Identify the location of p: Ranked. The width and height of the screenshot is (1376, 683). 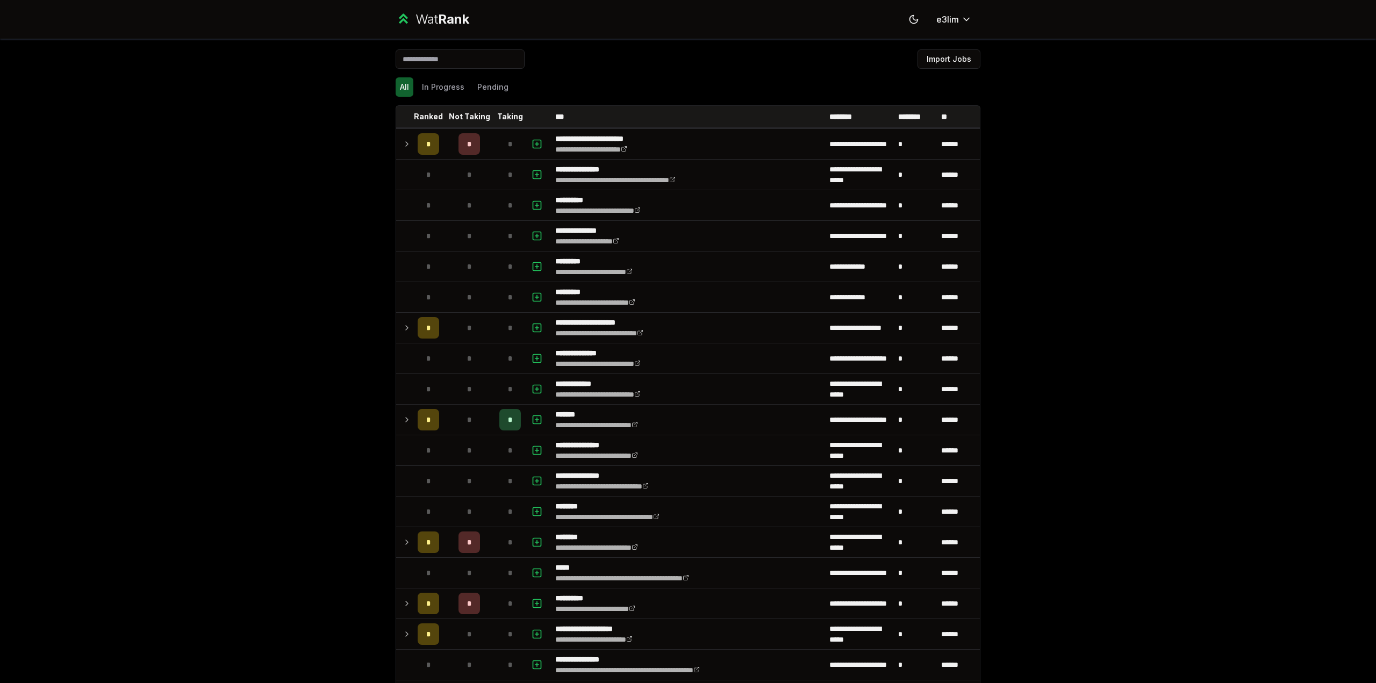
(429, 117).